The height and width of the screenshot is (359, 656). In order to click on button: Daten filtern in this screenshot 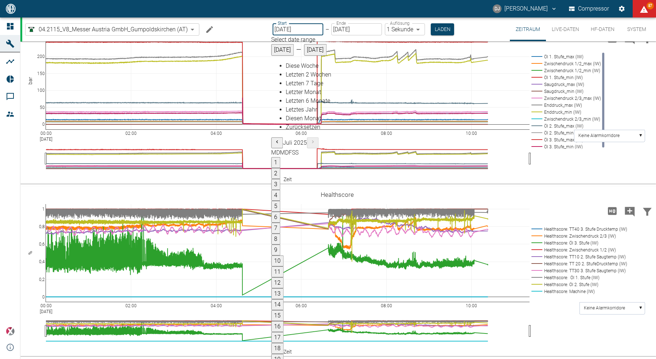, I will do `click(647, 211)`.